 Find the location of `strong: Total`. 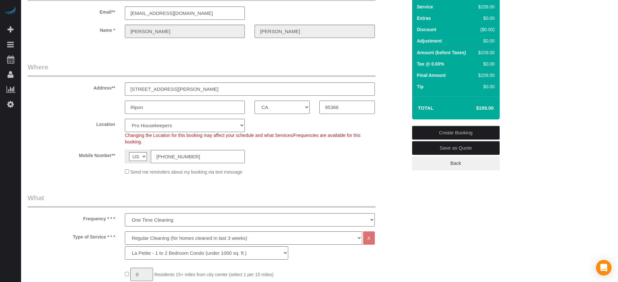

strong: Total is located at coordinates (426, 108).